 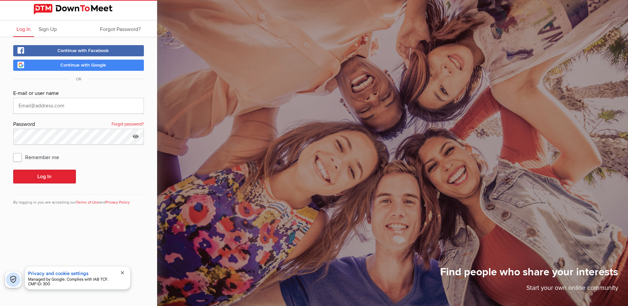 What do you see at coordinates (23, 29) in the screenshot?
I see `span: Log In` at bounding box center [23, 29].